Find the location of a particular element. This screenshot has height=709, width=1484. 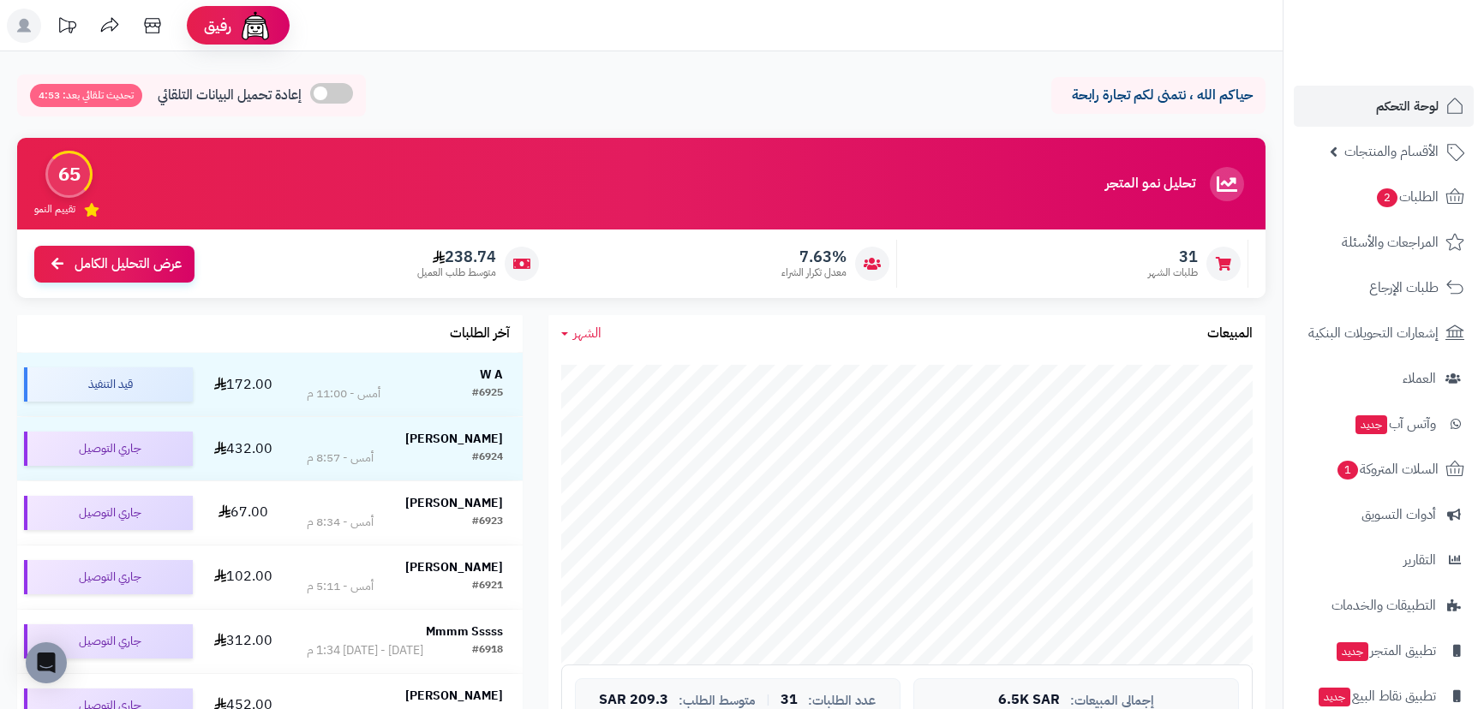

span: 209.3 SAR is located at coordinates (633, 701).